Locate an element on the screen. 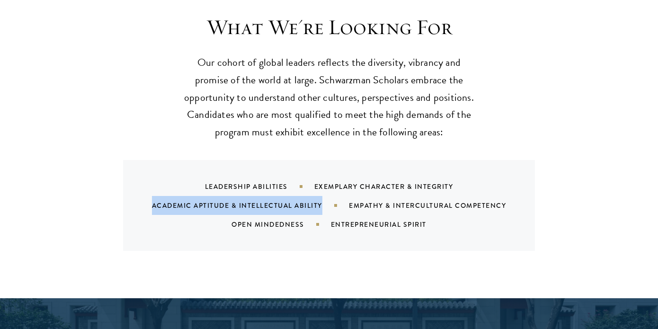 This screenshot has width=658, height=329. p: Our cohort of global leaders reflects the diversity, vibrancy and promise of the world at large. ... is located at coordinates (329, 98).